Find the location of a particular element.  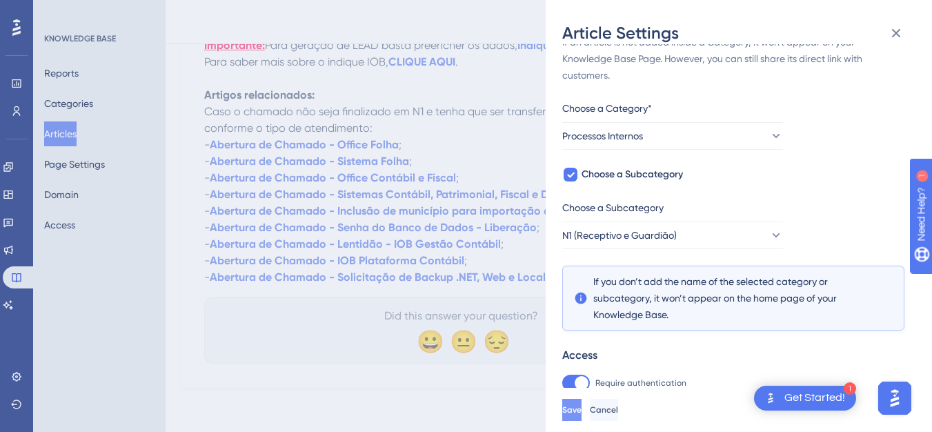

div: Access is located at coordinates (580, 355).